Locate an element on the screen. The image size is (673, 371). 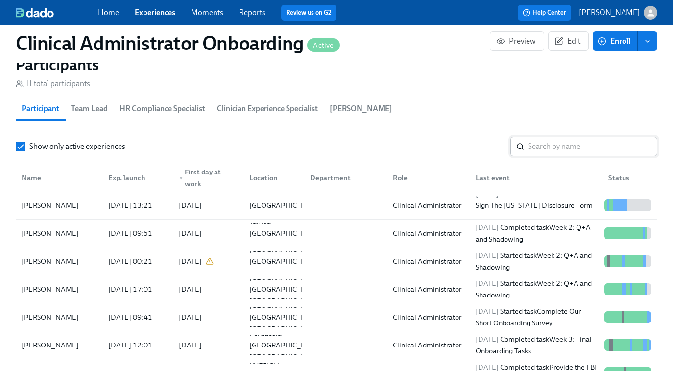
div: ▼First day at work is located at coordinates (206, 178).